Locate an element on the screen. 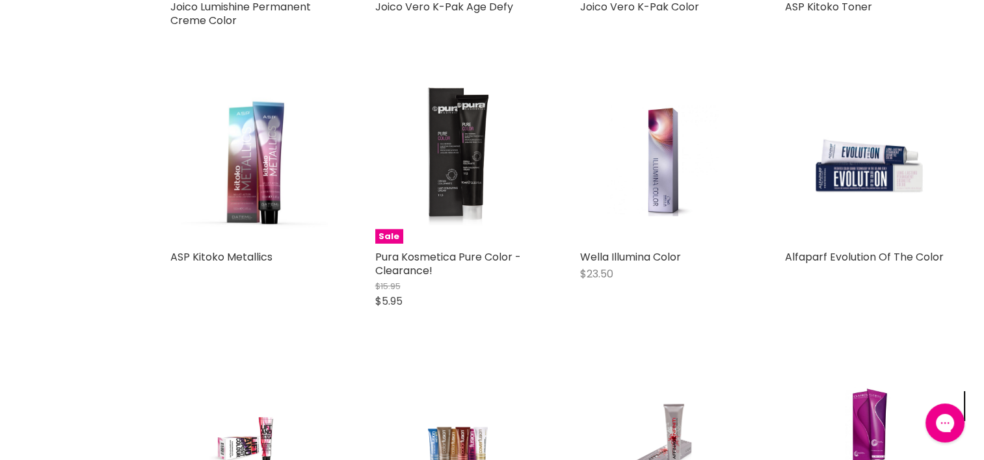 The height and width of the screenshot is (460, 984). span: $23.50 is located at coordinates (596, 274).